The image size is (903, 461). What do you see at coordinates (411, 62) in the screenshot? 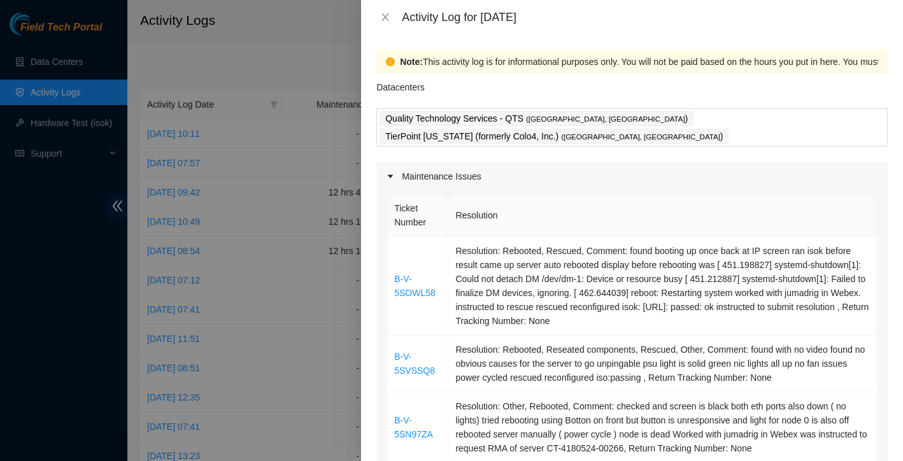
I see `strong: Note:` at bounding box center [411, 62].